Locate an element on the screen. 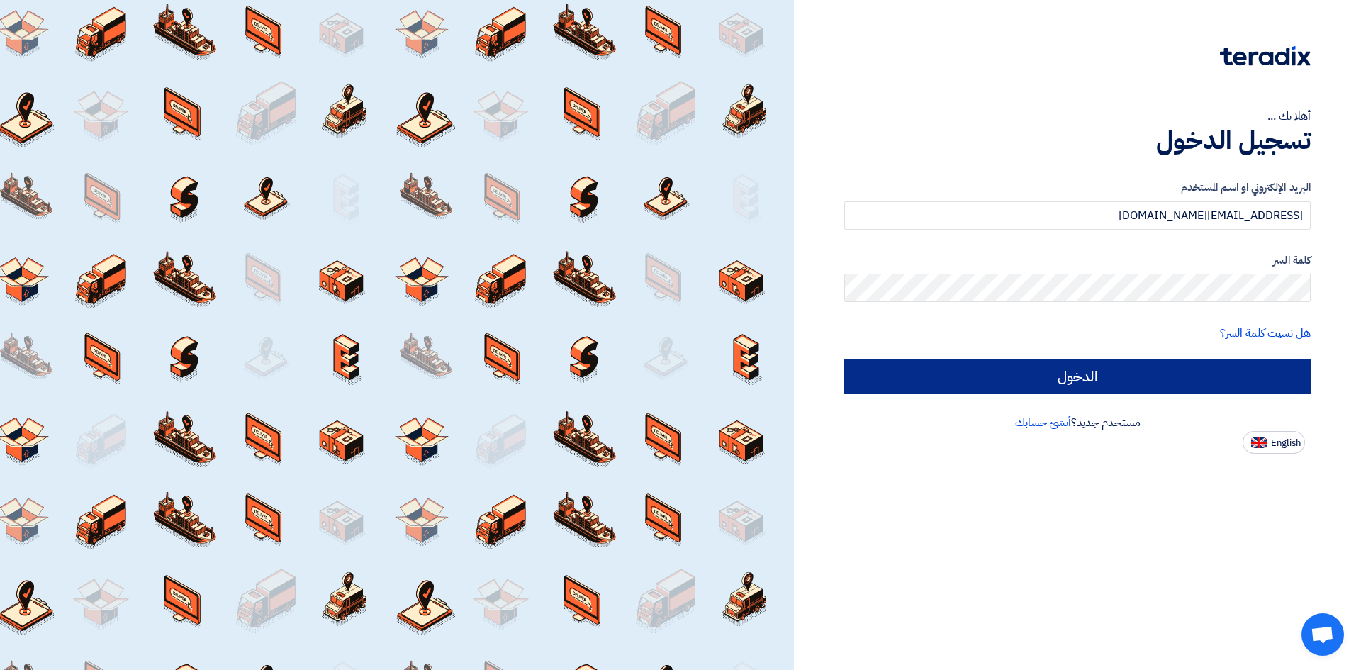 The height and width of the screenshot is (670, 1361). button: English is located at coordinates (1274, 442).